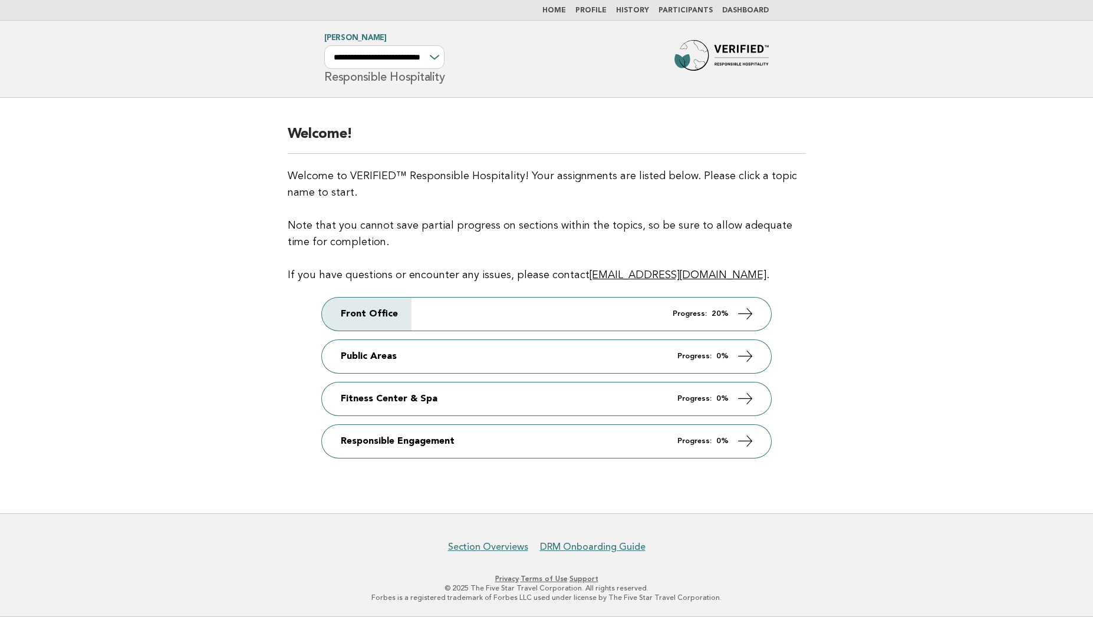 The image size is (1093, 617). What do you see at coordinates (547, 399) in the screenshot?
I see `a: Fitness Center & Spa Progress: 0%` at bounding box center [547, 399].